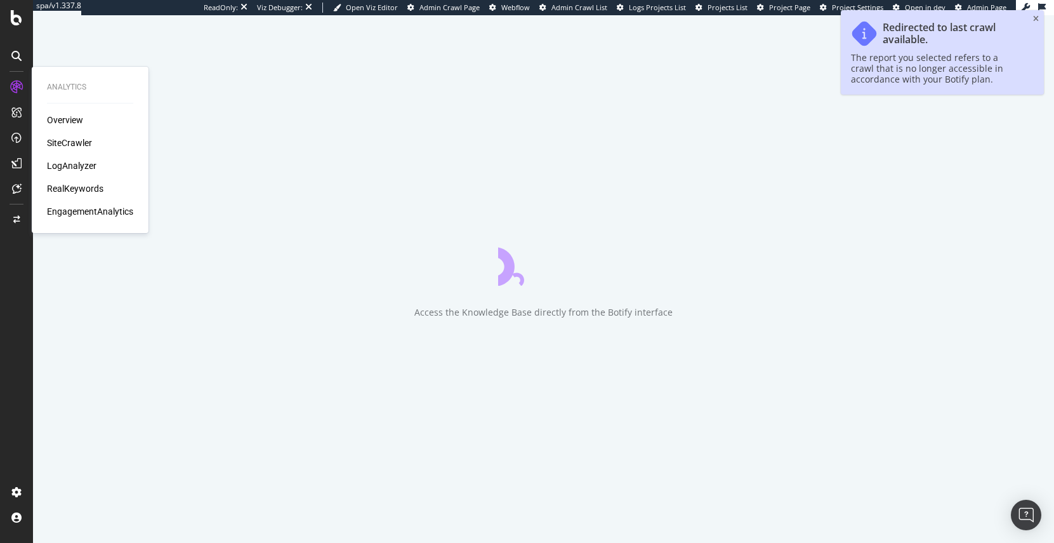 Image resolution: width=1054 pixels, height=543 pixels. Describe the element at coordinates (69, 143) in the screenshot. I see `div: SiteCrawler` at that location.